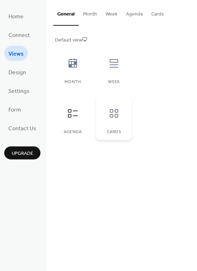 This screenshot has width=197, height=271. Describe the element at coordinates (72, 132) in the screenshot. I see `div: Agenda` at that location.